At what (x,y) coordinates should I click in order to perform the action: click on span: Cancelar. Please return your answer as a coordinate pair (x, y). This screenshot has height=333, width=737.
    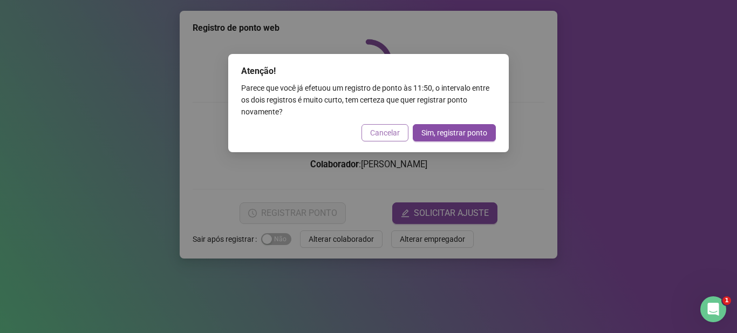
    Looking at the image, I should click on (385, 133).